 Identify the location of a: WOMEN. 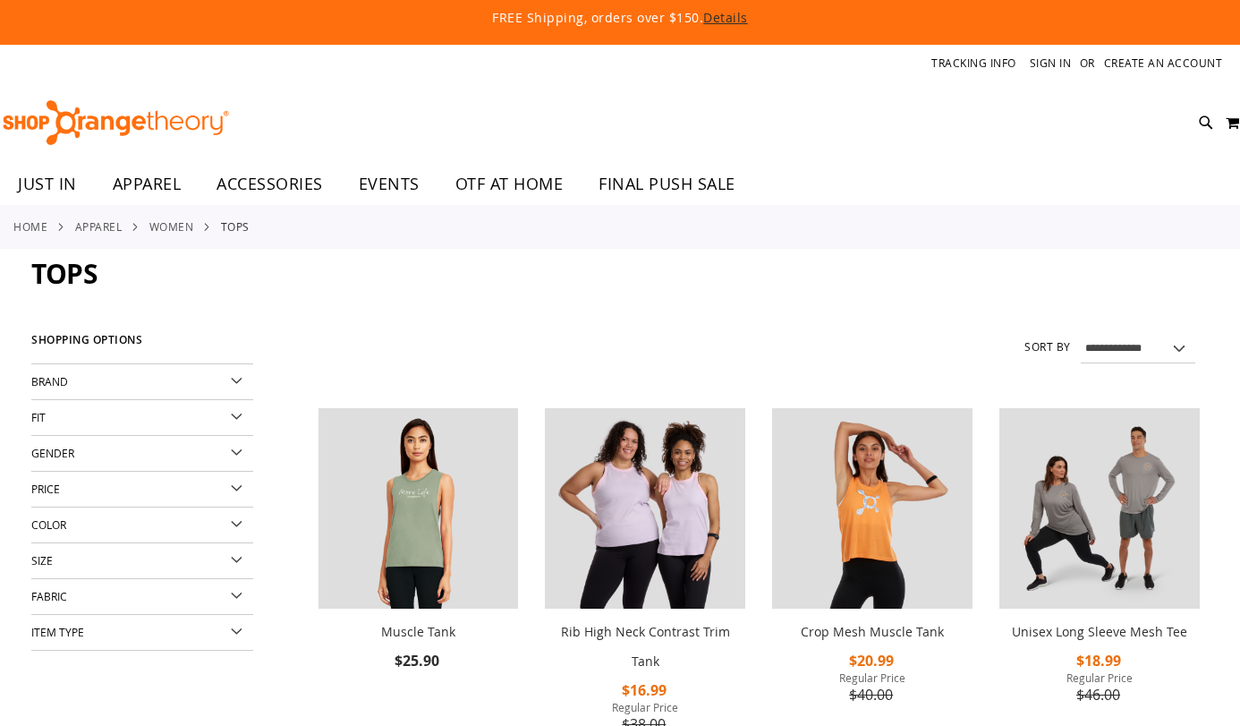
(172, 226).